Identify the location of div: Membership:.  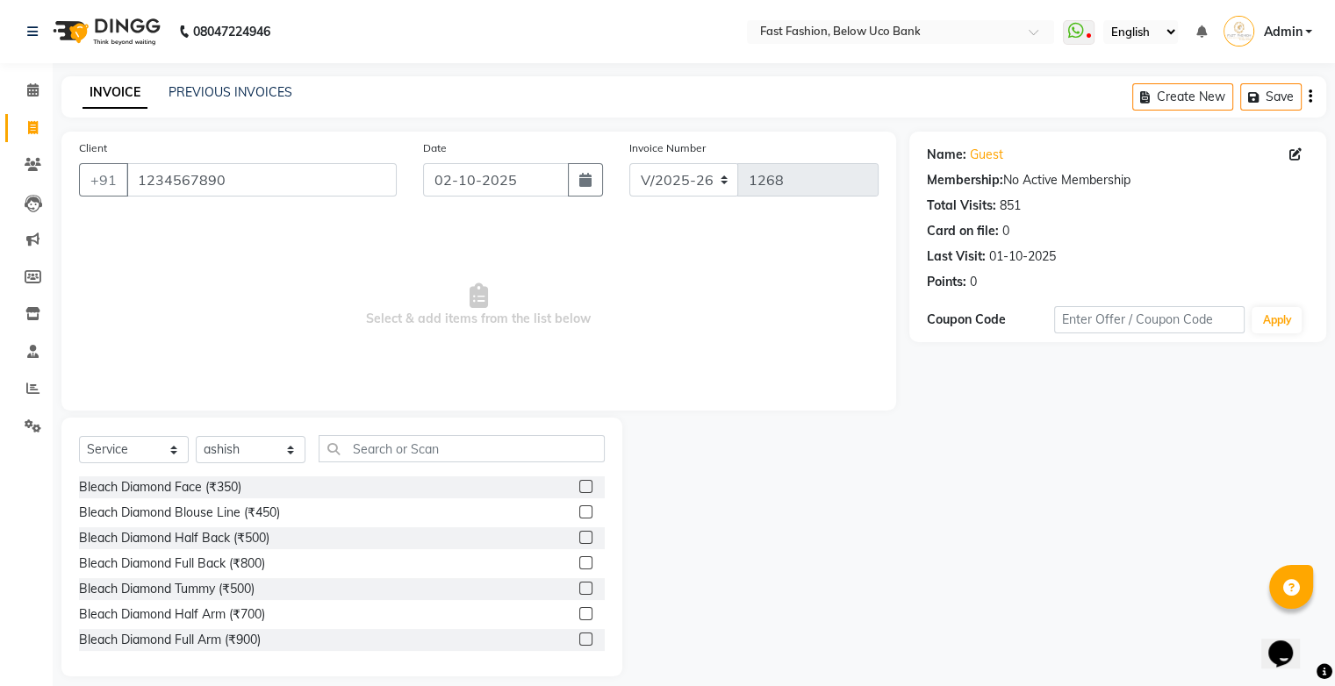
(964, 180).